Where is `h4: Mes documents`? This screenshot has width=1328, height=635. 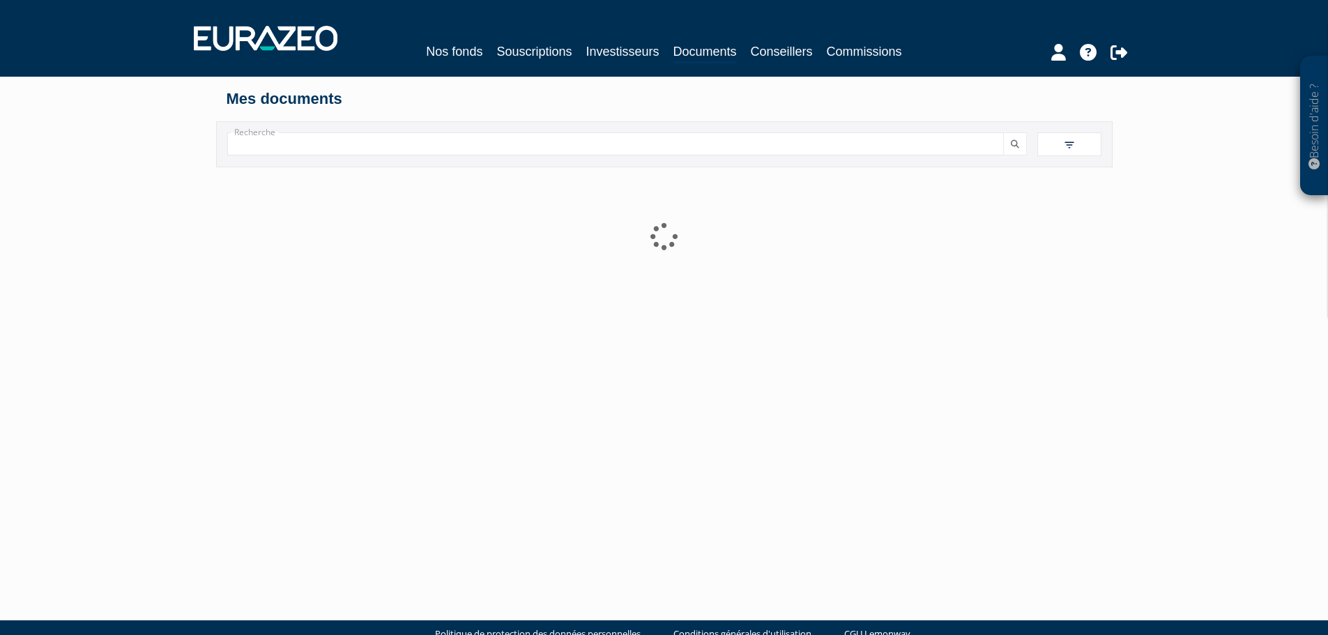 h4: Mes documents is located at coordinates (664, 99).